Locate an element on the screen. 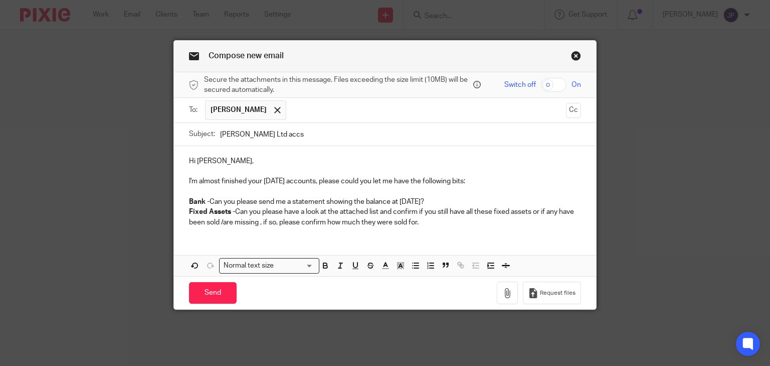 The width and height of the screenshot is (770, 366). div: Search for option is located at coordinates (269, 265).